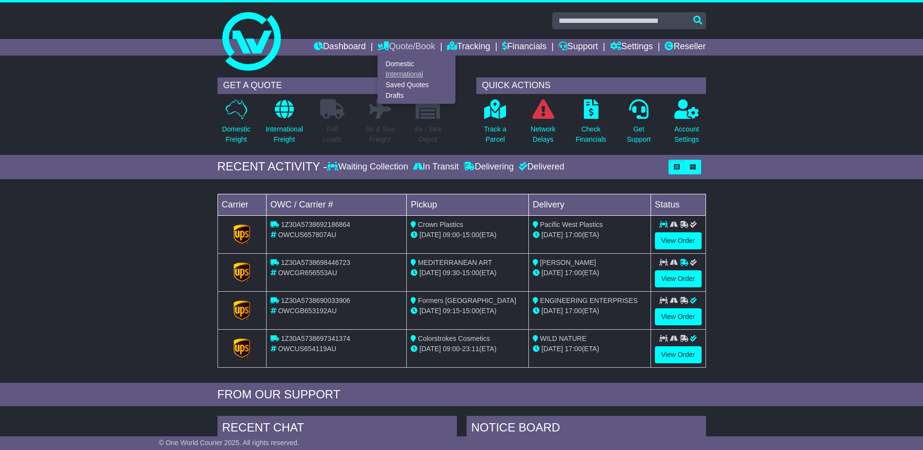 This screenshot has height=450, width=923. What do you see at coordinates (428, 134) in the screenshot?
I see `p: Air / Sea Depot` at bounding box center [428, 134].